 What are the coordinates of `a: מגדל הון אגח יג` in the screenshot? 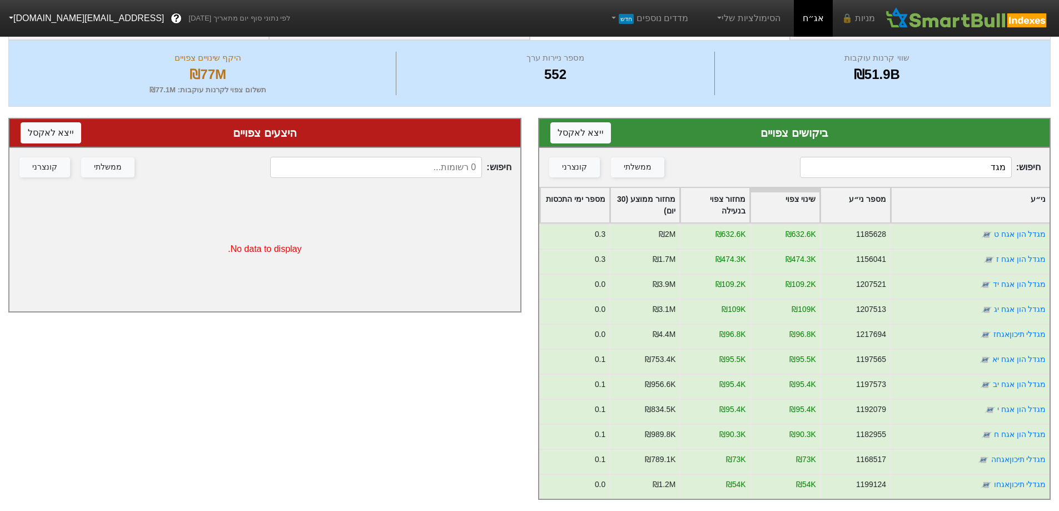 It's located at (1020, 309).